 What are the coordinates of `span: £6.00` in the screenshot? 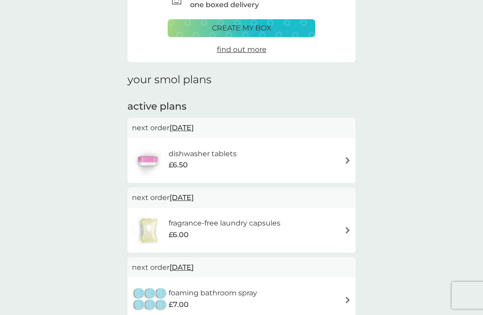 It's located at (178, 235).